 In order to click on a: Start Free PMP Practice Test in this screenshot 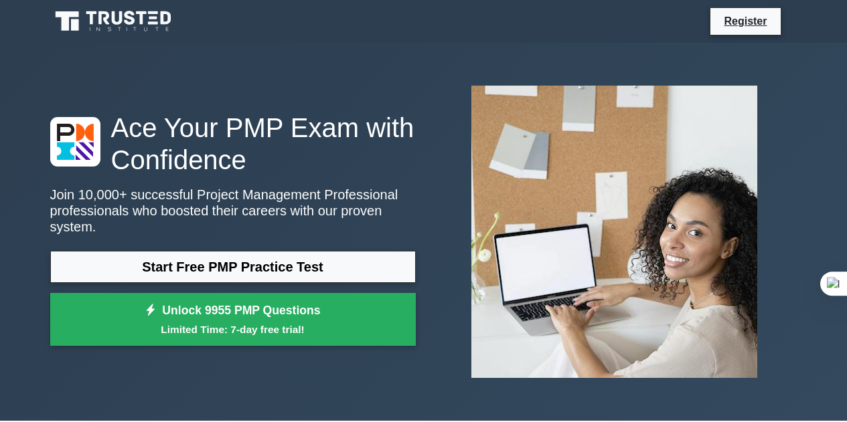, I will do `click(233, 267)`.